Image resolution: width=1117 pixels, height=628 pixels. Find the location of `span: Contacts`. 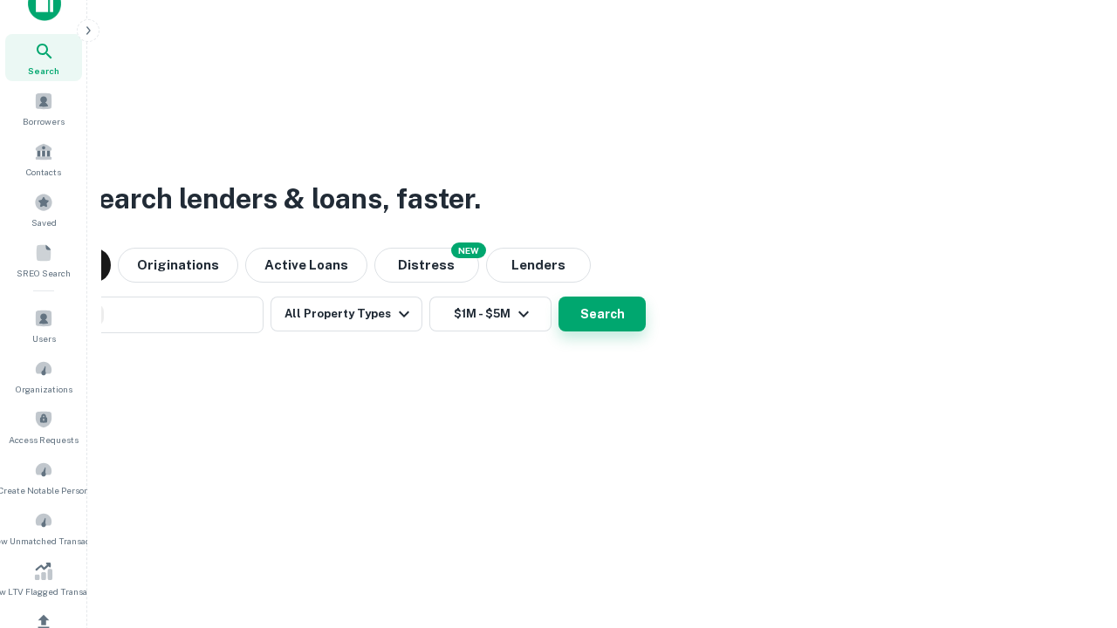

span: Contacts is located at coordinates (44, 172).